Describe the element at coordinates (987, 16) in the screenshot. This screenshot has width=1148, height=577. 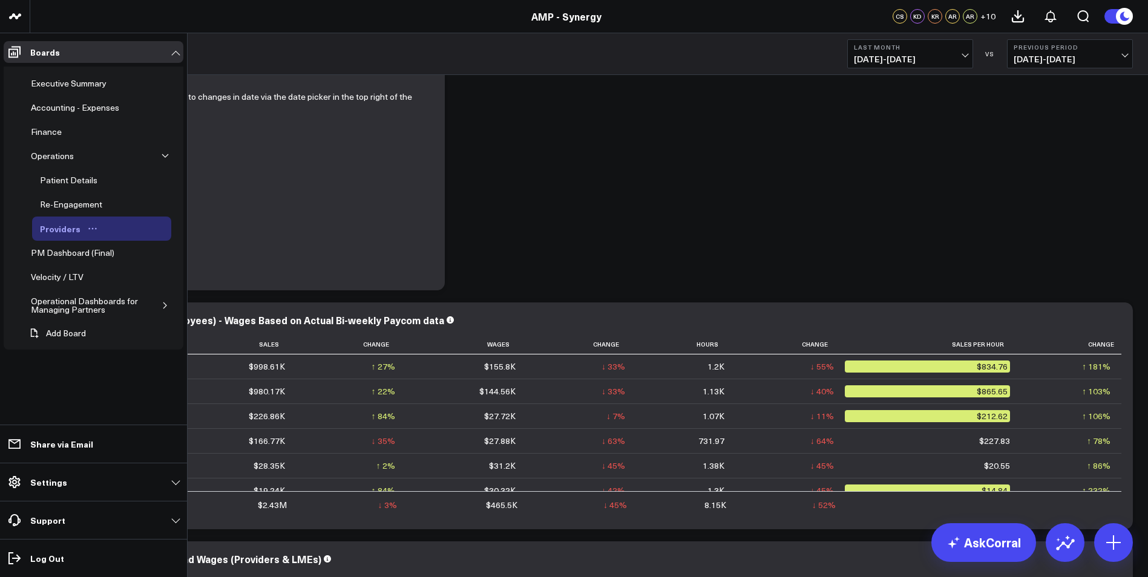
I see `span: + 10` at that location.